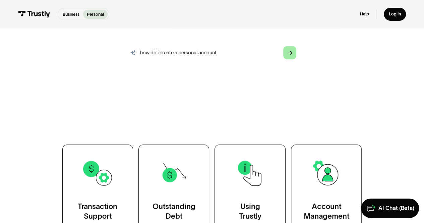  Describe the element at coordinates (212, 53) in the screenshot. I see `input: search` at that location.